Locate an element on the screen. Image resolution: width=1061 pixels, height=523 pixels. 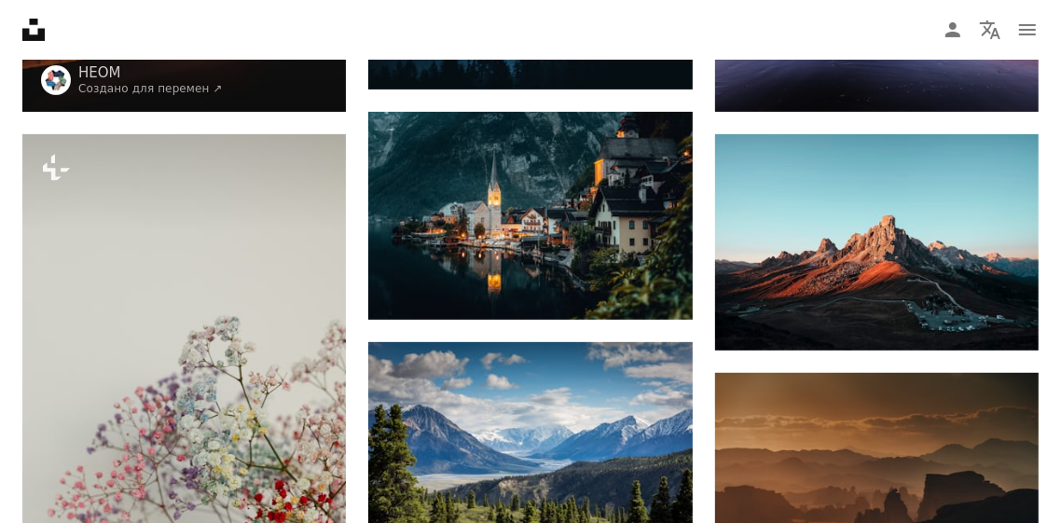
font: НЕОМ is located at coordinates (100, 73).